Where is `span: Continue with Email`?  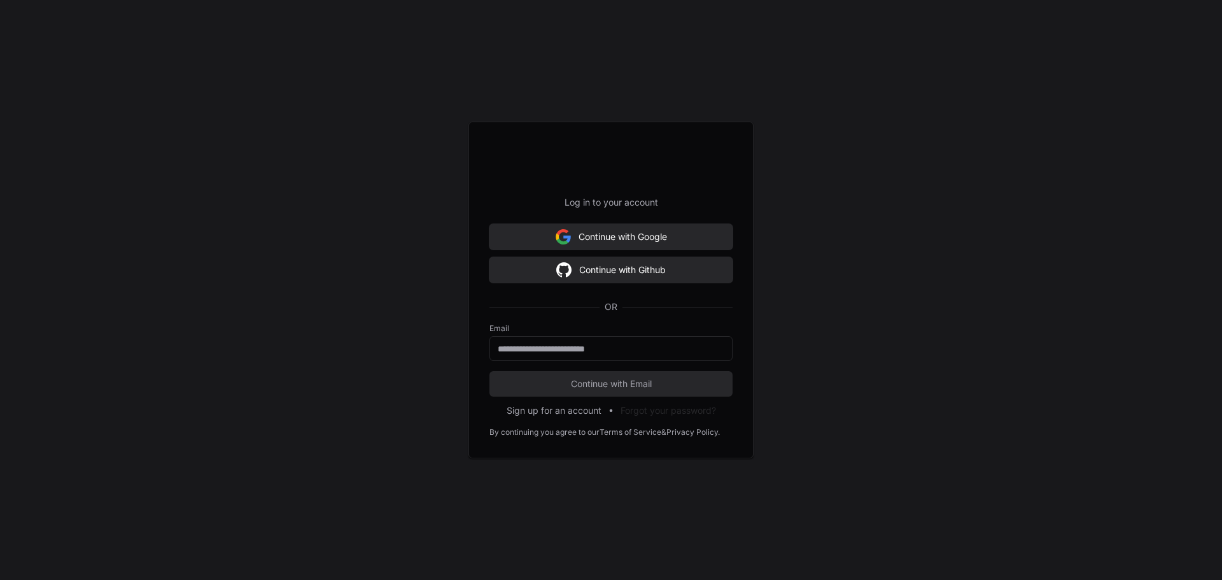
span: Continue with Email is located at coordinates (611, 384).